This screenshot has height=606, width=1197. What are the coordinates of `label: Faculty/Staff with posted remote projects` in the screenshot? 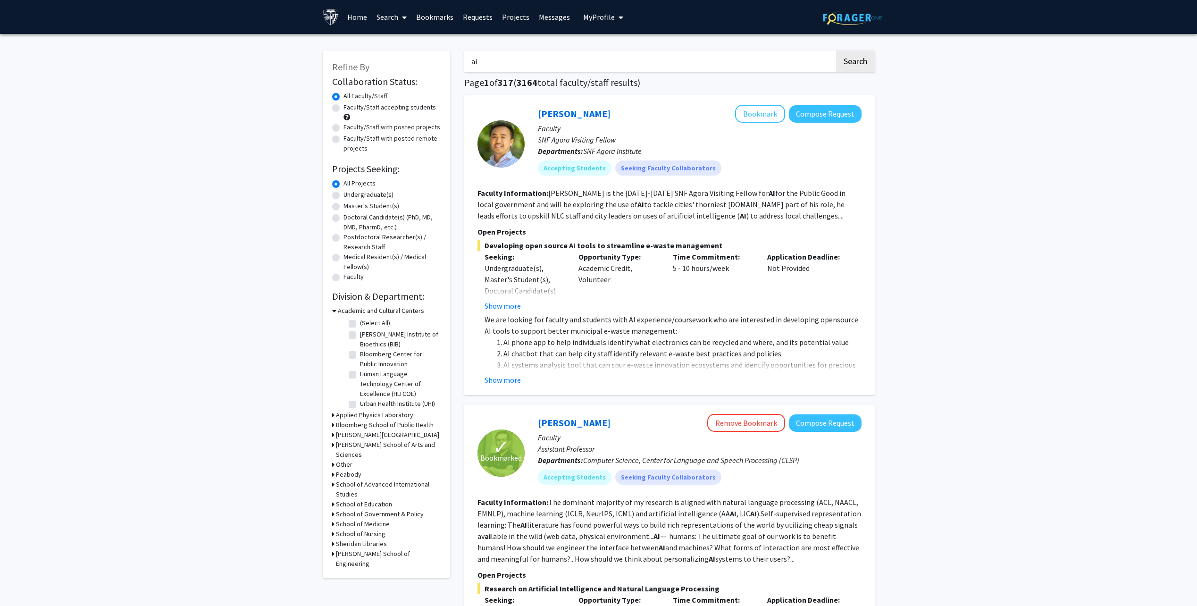 It's located at (392, 143).